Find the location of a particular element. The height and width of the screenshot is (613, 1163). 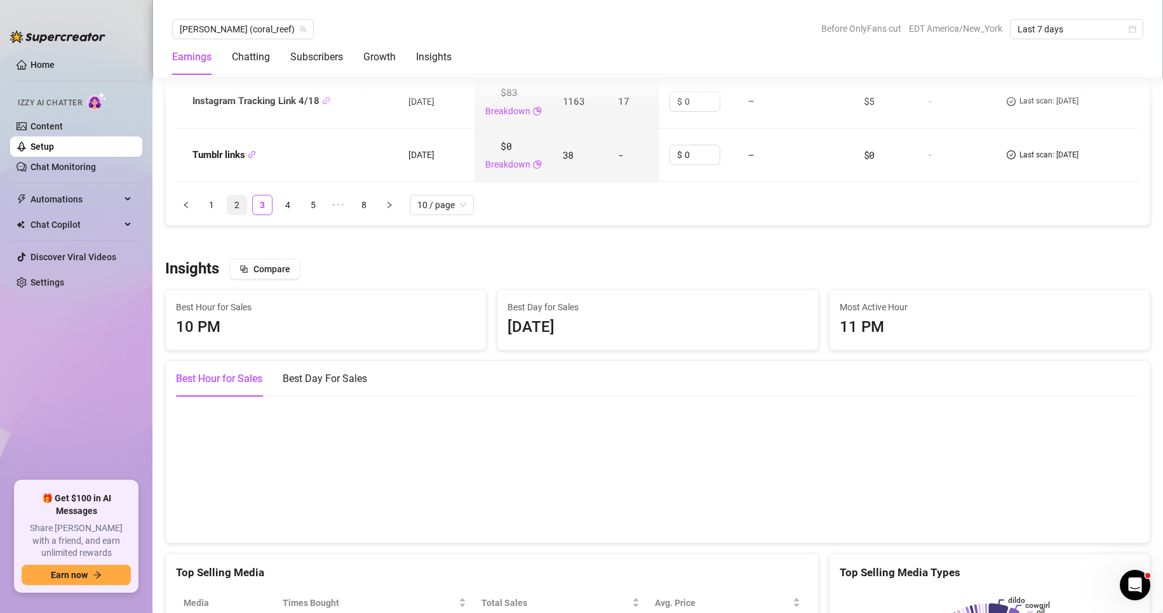

span: EDT America/New_York is located at coordinates (955, 29).